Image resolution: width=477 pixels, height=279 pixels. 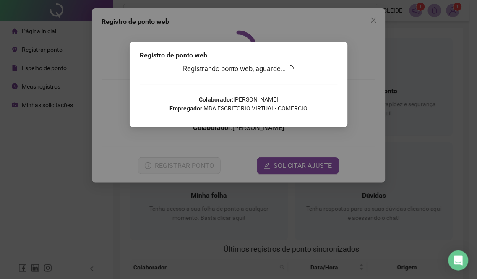 What do you see at coordinates (186, 108) in the screenshot?
I see `strong: Empregador` at bounding box center [186, 108].